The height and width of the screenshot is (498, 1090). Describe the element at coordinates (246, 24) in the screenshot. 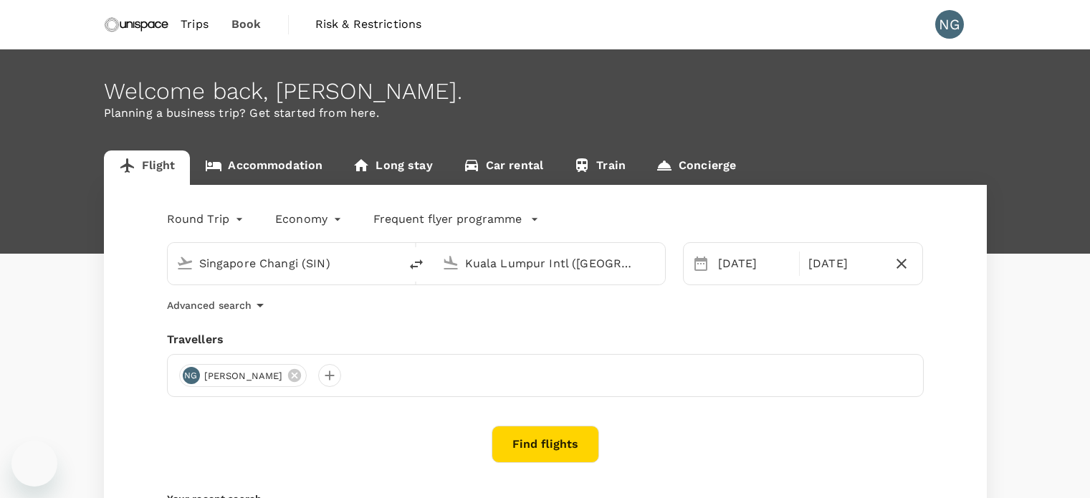

I see `span: Book` at that location.